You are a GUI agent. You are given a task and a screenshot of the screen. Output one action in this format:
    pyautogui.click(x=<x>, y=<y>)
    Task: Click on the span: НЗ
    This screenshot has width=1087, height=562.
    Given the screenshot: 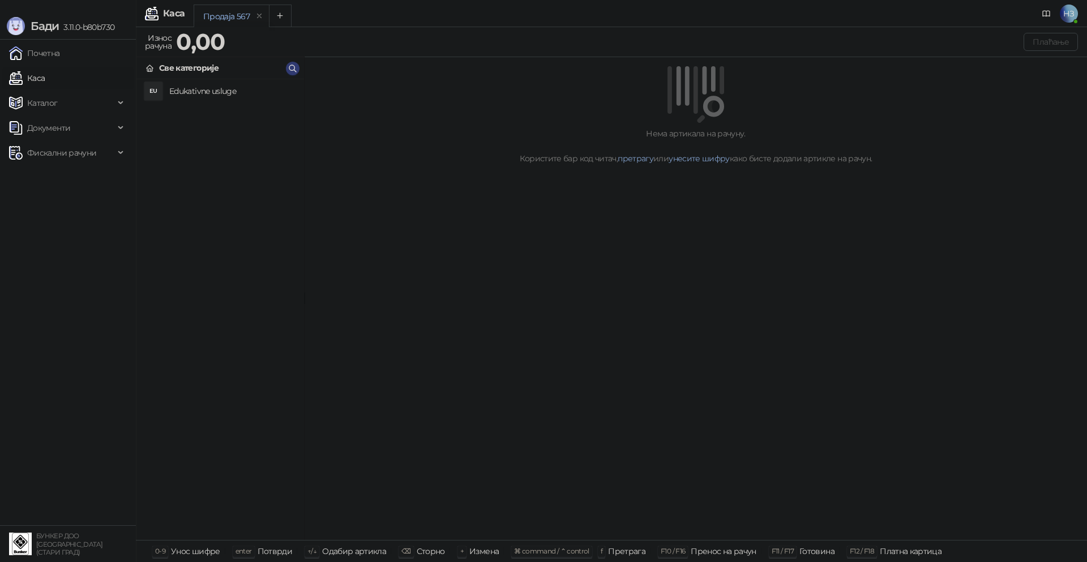 What is the action you would take?
    pyautogui.click(x=1069, y=14)
    